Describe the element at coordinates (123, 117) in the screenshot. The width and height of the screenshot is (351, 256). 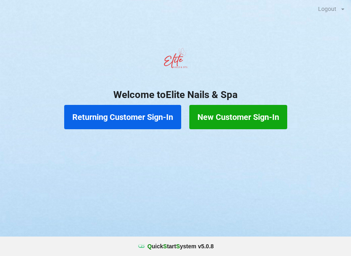
I see `button: Returning Customer Sign-In` at that location.